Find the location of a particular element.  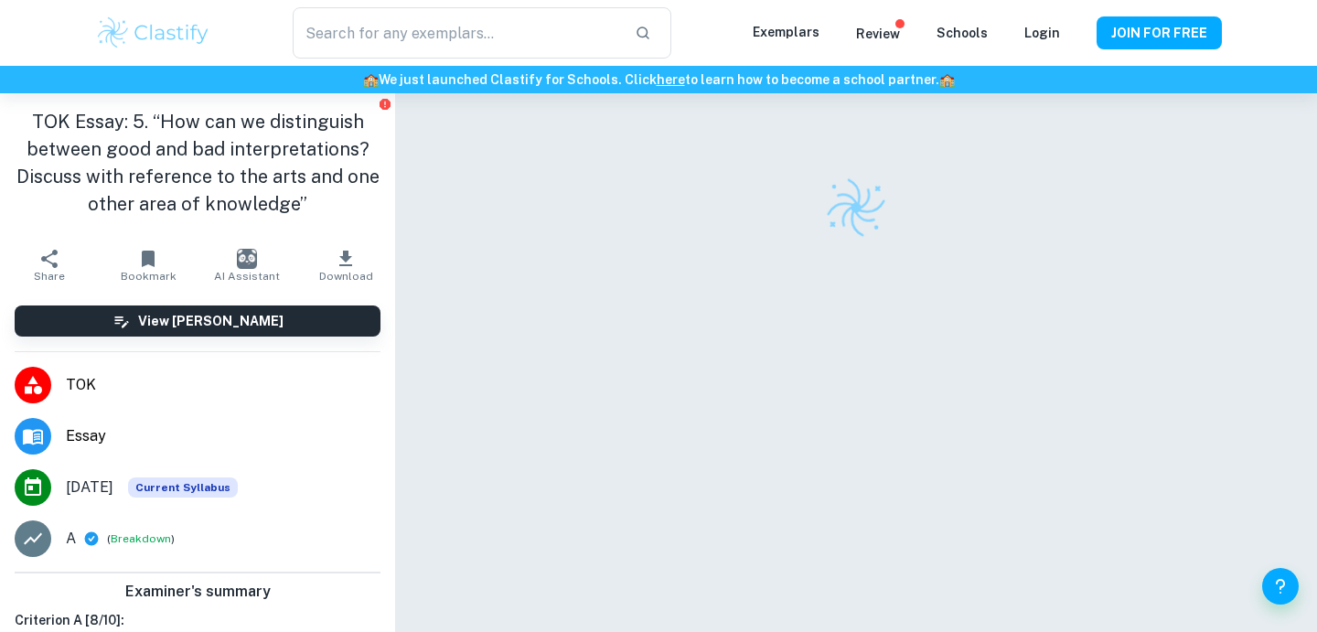

a: here is located at coordinates (670, 80).